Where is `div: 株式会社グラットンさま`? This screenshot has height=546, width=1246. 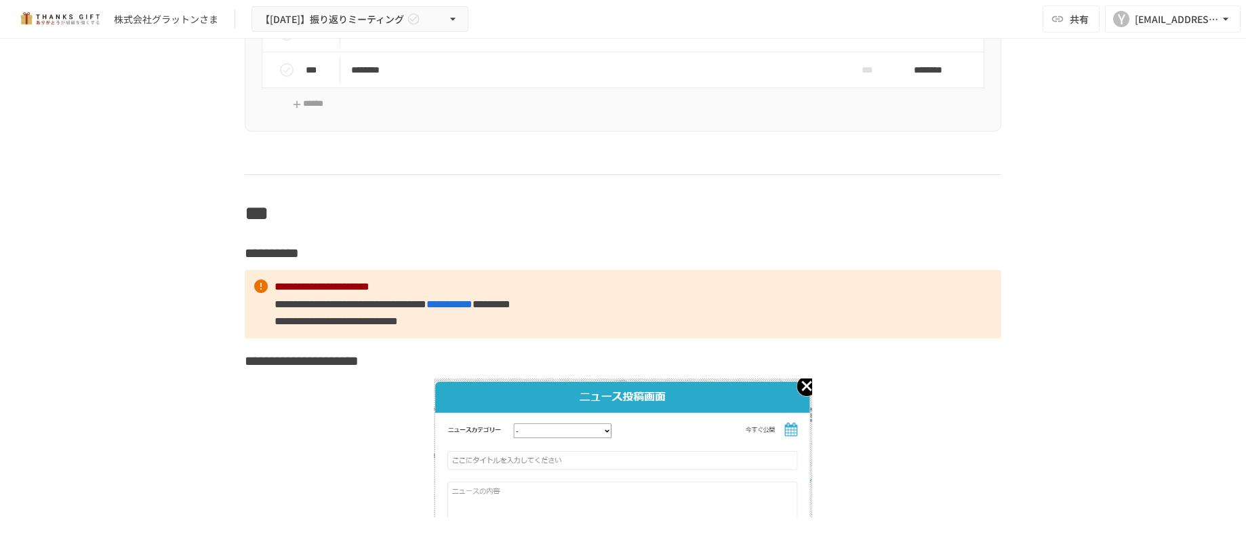
div: 株式会社グラットンさま is located at coordinates (166, 19).